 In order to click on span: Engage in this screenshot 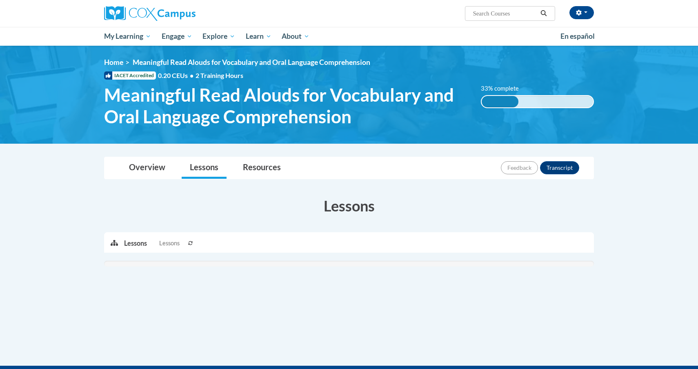, I will do `click(177, 36)`.